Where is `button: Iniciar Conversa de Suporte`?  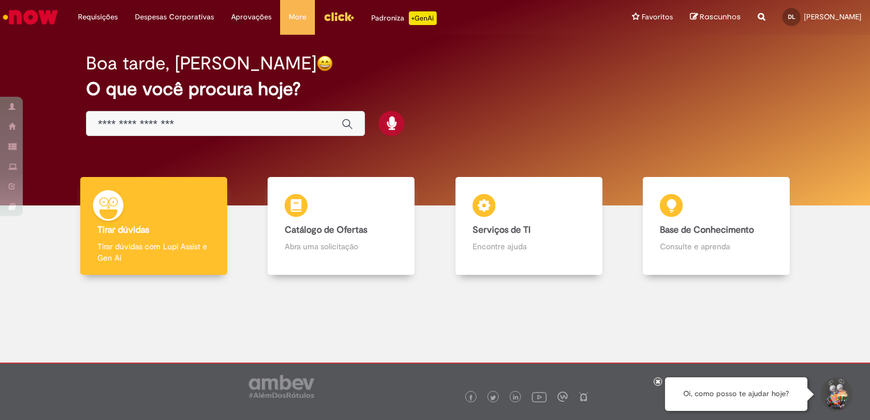 button: Iniciar Conversa de Suporte is located at coordinates (836, 394).